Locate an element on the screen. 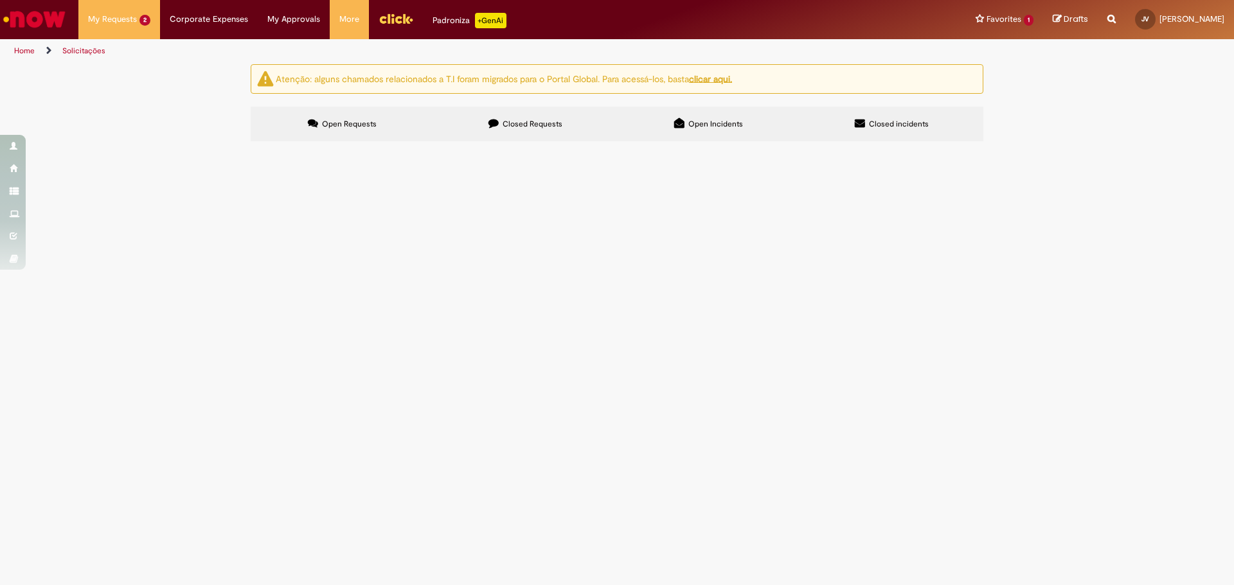 This screenshot has width=1234, height=585. img: ServiceNow is located at coordinates (34, 19).